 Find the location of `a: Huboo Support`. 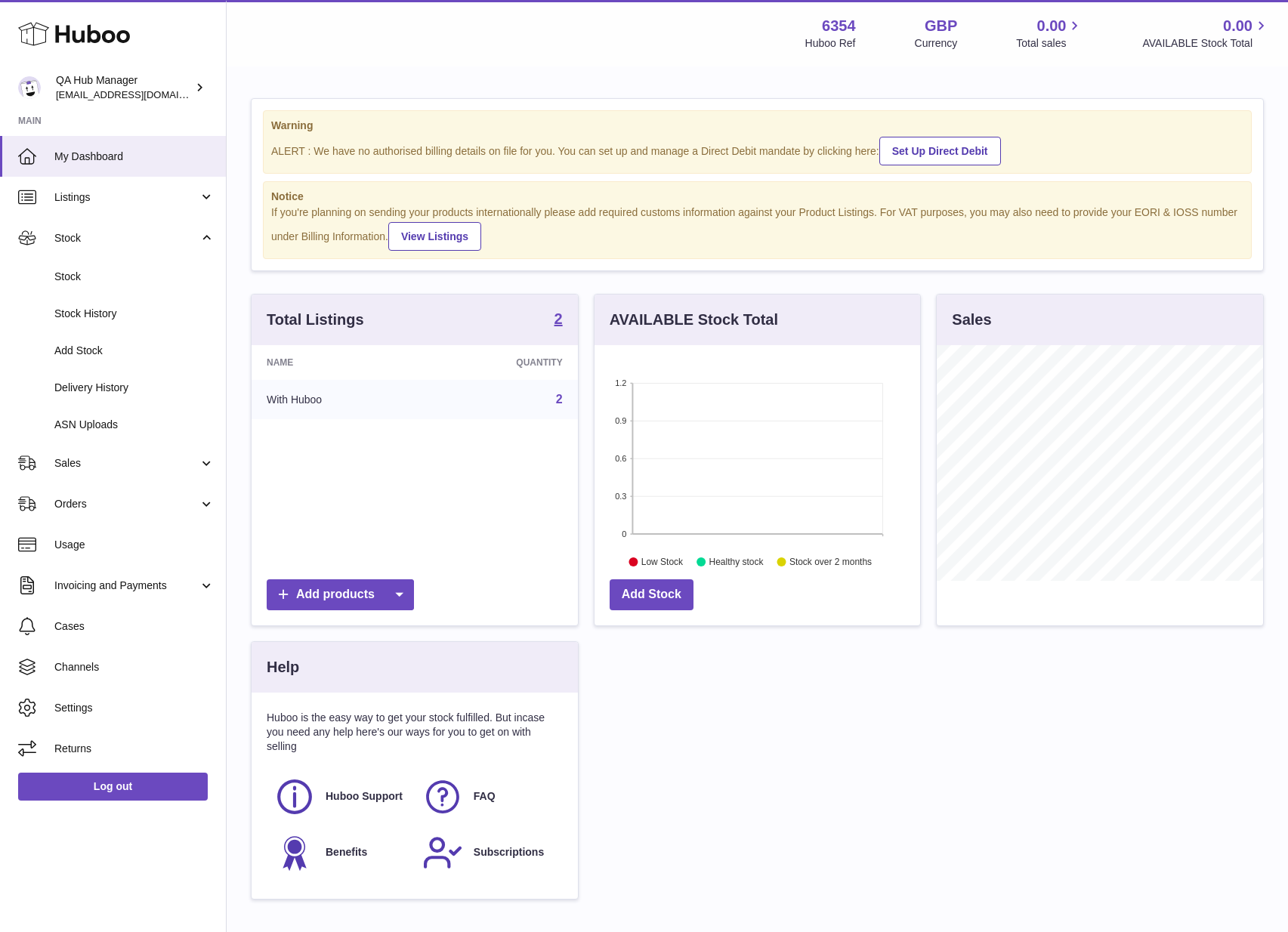

a: Huboo Support is located at coordinates (340, 797).